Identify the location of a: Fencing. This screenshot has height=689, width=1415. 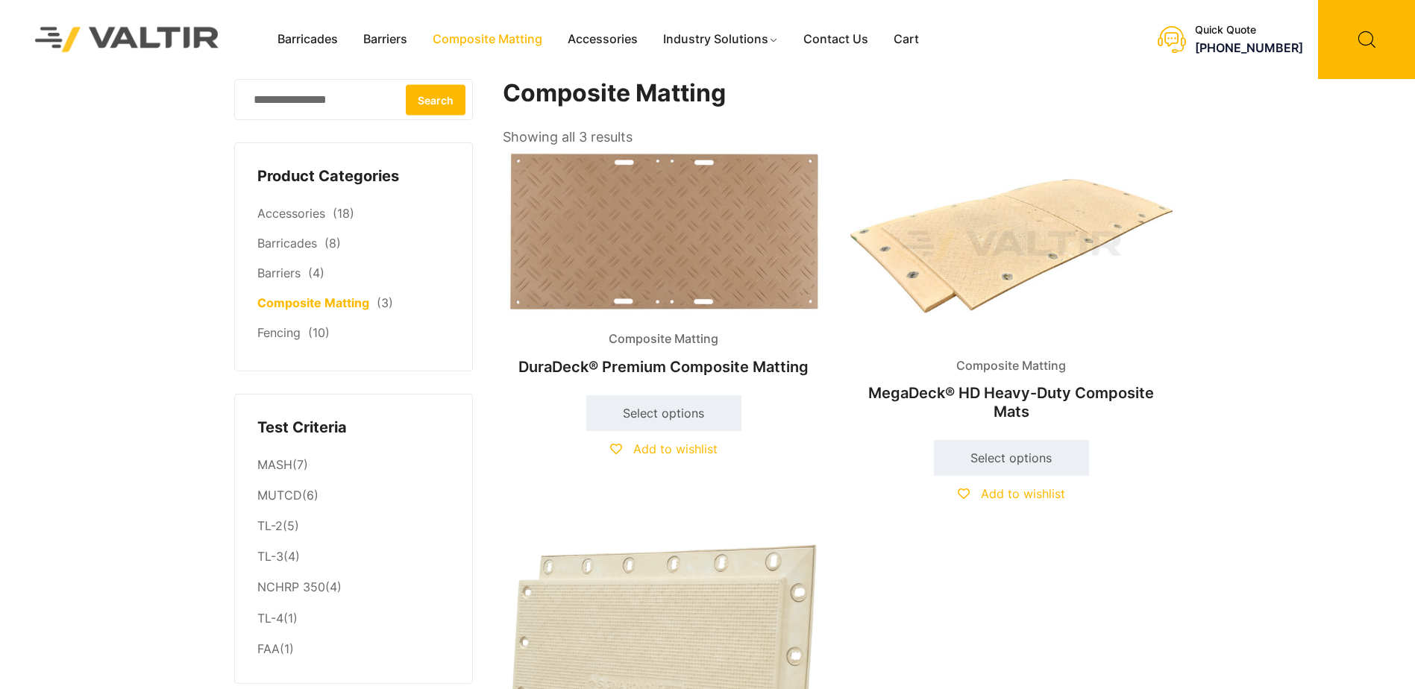
(279, 333).